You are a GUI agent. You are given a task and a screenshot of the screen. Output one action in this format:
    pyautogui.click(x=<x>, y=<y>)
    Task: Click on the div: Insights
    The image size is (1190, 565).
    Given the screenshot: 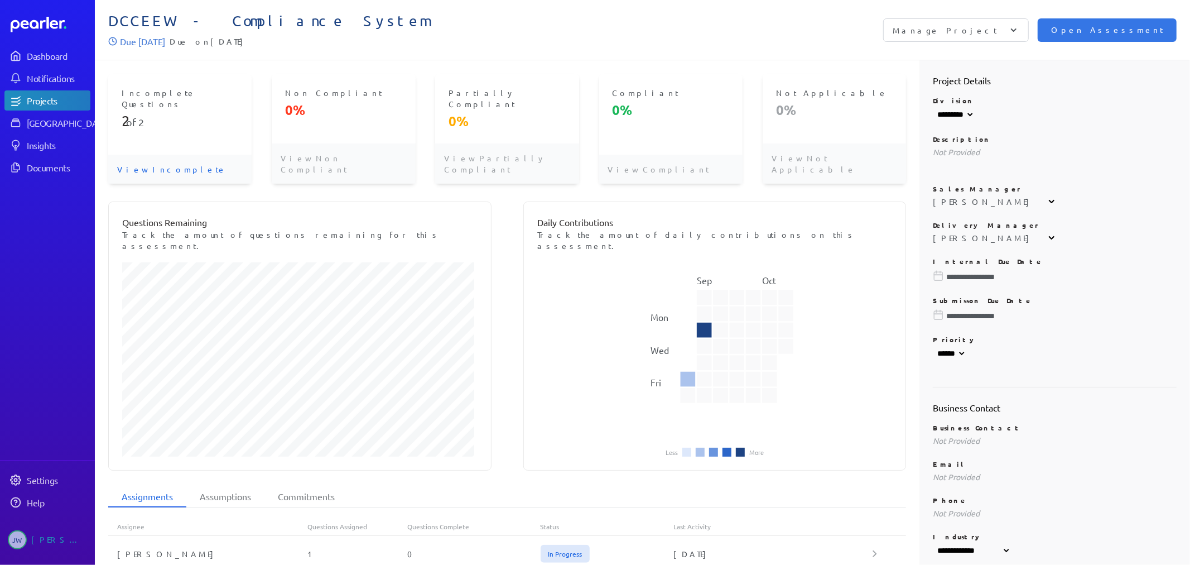 What is the action you would take?
    pyautogui.click(x=58, y=145)
    